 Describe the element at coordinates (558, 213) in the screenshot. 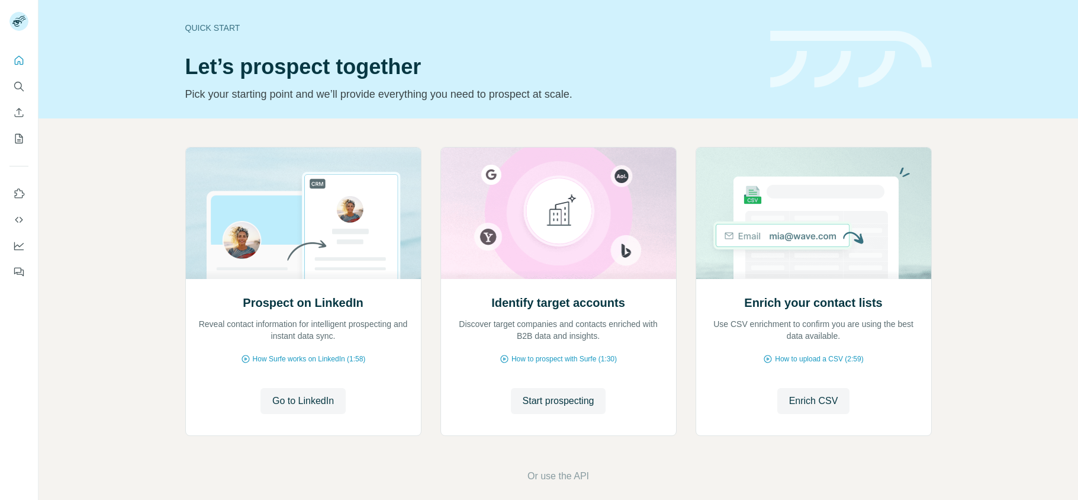

I see `img: Identify target accounts` at that location.